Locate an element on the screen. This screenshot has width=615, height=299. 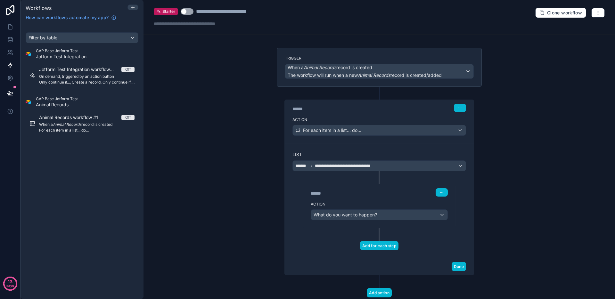
button: When aAnimal Recordsrecord is createdThe workflow will run when a newAnimal Recordsrecord is crea... is located at coordinates (379, 71).